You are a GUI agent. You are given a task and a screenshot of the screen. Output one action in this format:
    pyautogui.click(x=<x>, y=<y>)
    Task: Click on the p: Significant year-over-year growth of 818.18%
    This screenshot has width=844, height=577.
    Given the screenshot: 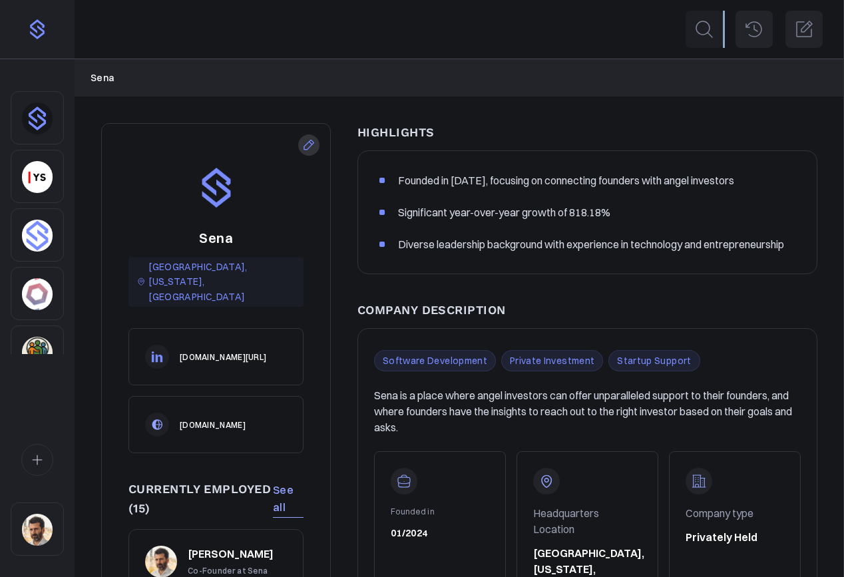 What is the action you would take?
    pyautogui.click(x=504, y=212)
    